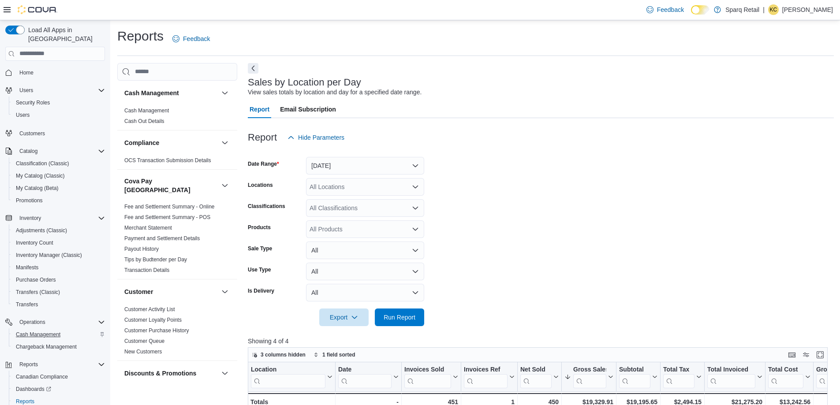 The width and height of the screenshot is (840, 405). I want to click on span: Catalog, so click(28, 151).